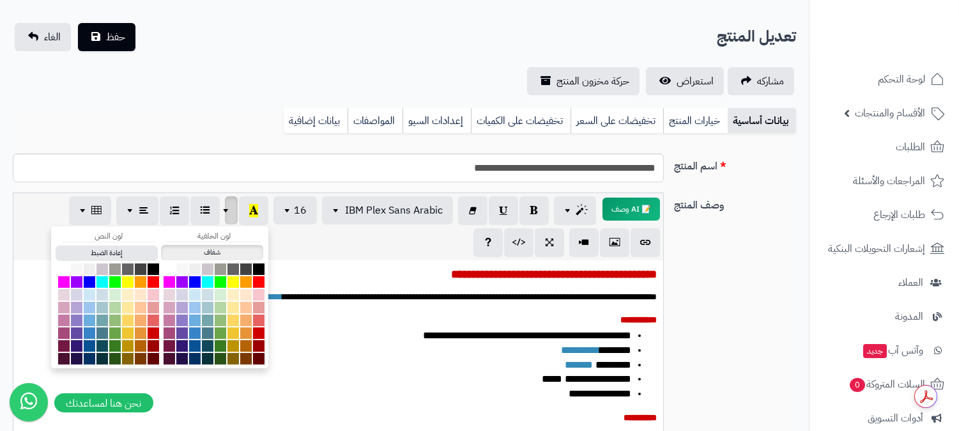 This screenshot has height=431, width=959. I want to click on label: وصف المنتج, so click(735, 203).